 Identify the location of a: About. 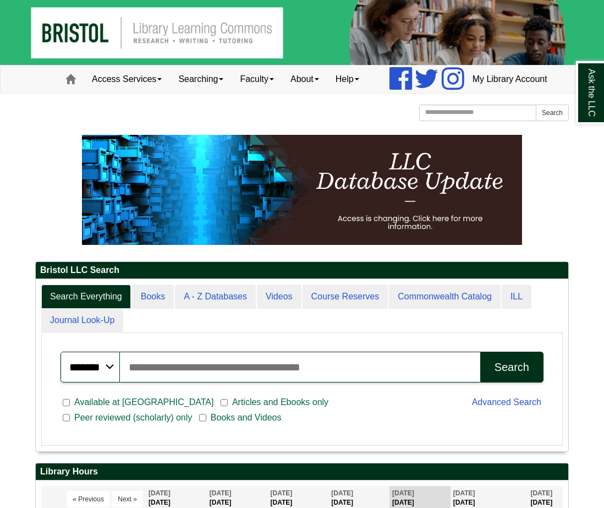
(305, 79).